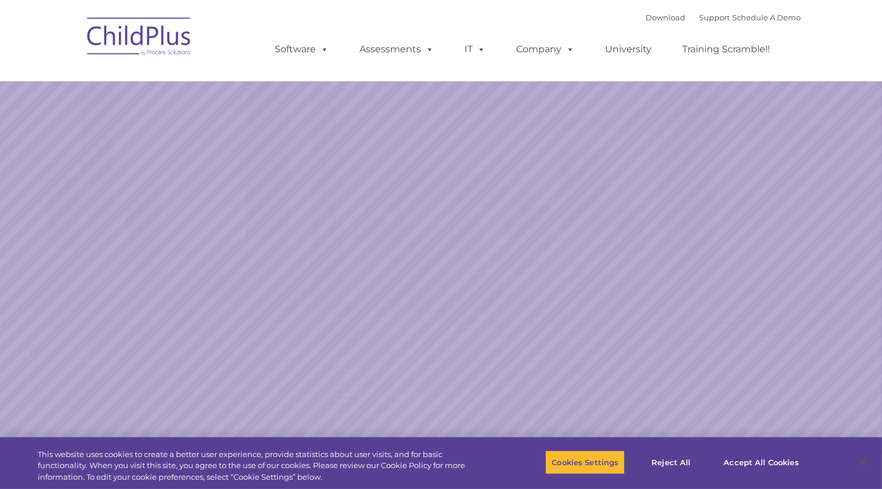 This screenshot has height=489, width=882. I want to click on a: Software, so click(302, 49).